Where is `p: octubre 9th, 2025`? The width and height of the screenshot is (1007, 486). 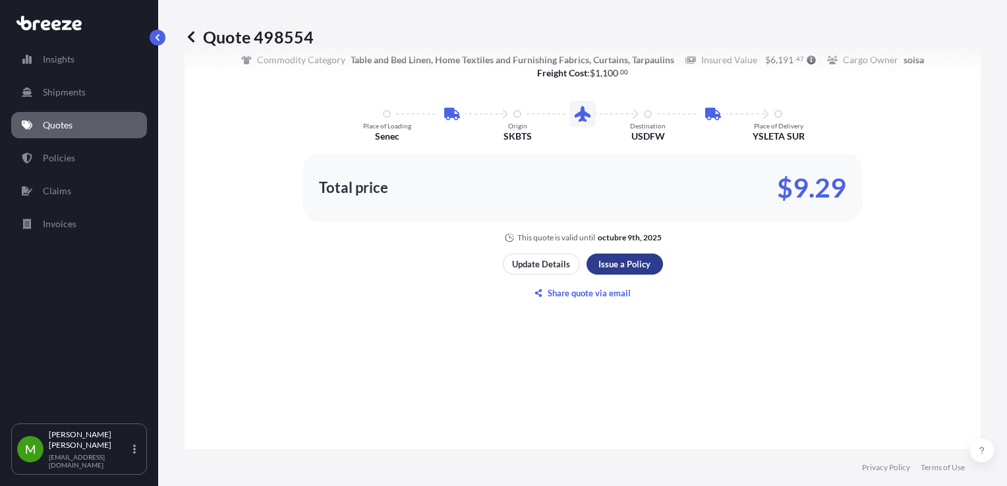
p: octubre 9th, 2025 is located at coordinates (629, 238).